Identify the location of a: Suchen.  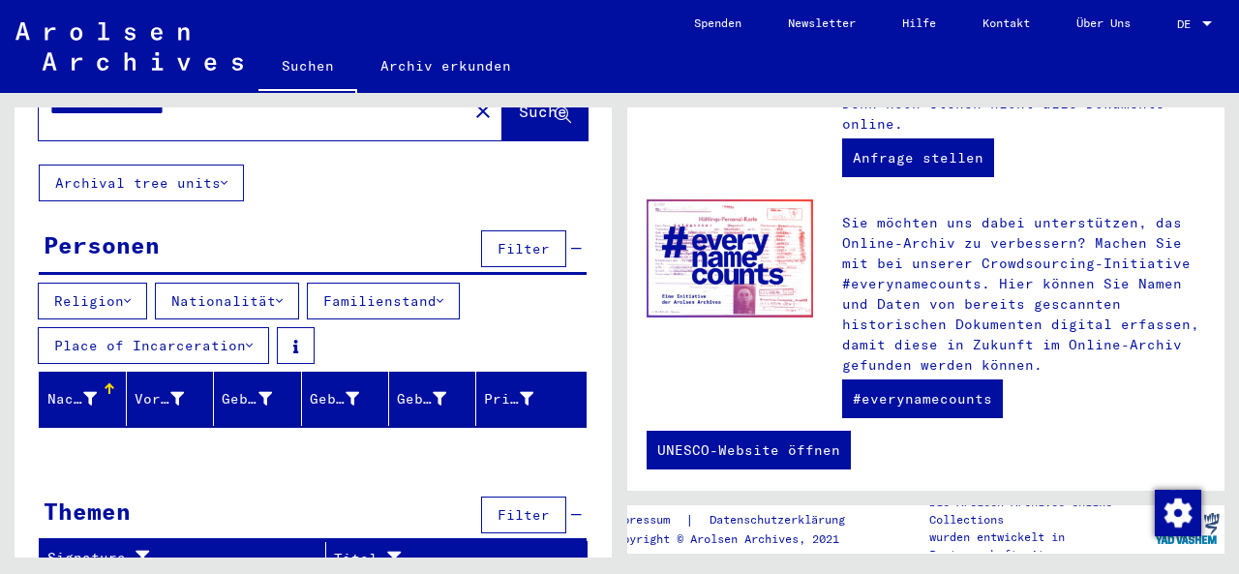
(308, 68).